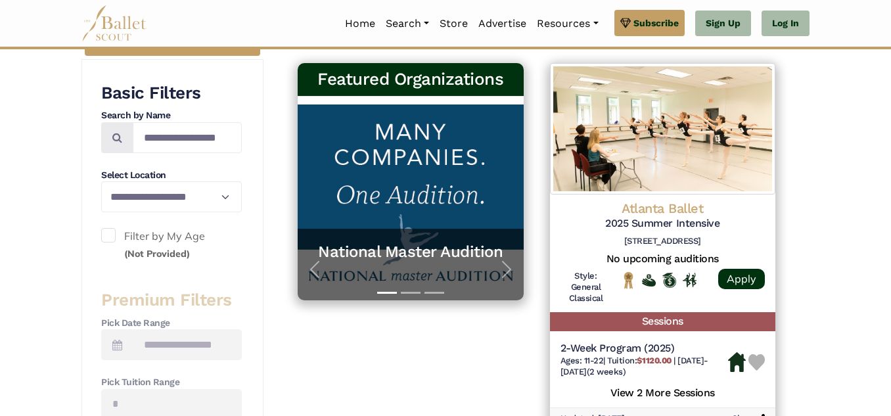  What do you see at coordinates (663, 321) in the screenshot?
I see `h5: Sessions` at bounding box center [663, 321].